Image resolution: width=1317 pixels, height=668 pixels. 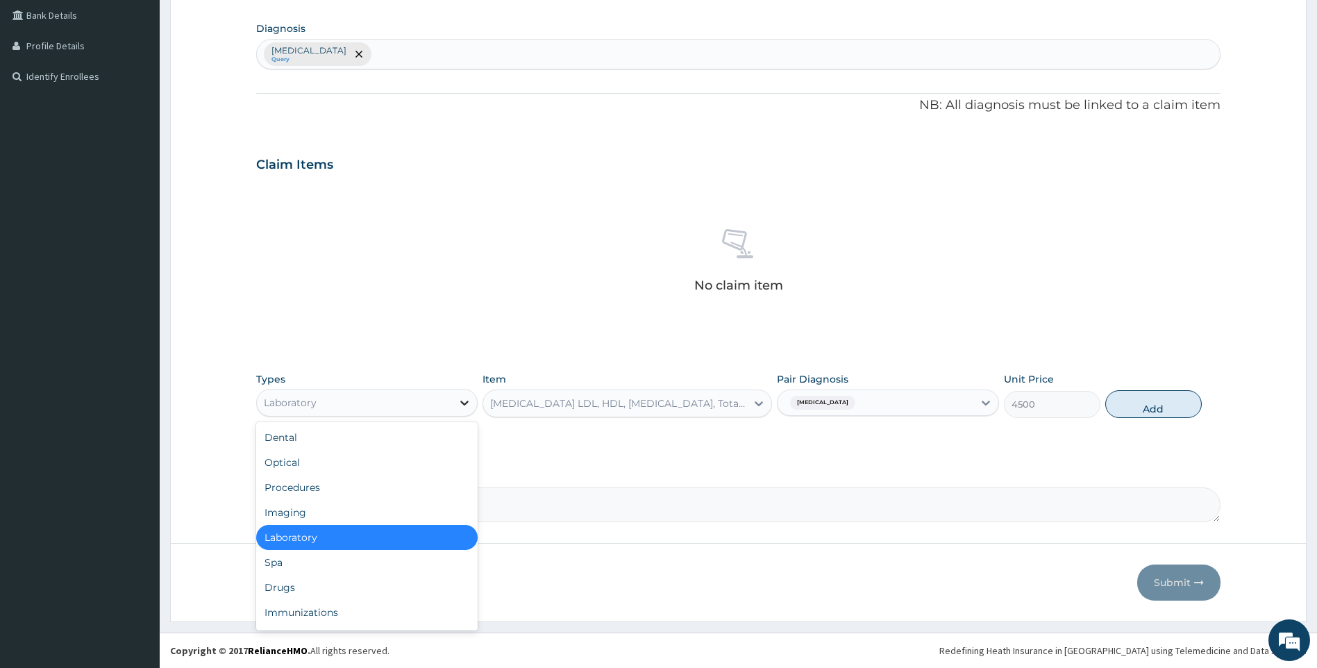 What do you see at coordinates (136, 245) in the screenshot?
I see `span: We're online!` at bounding box center [136, 245].